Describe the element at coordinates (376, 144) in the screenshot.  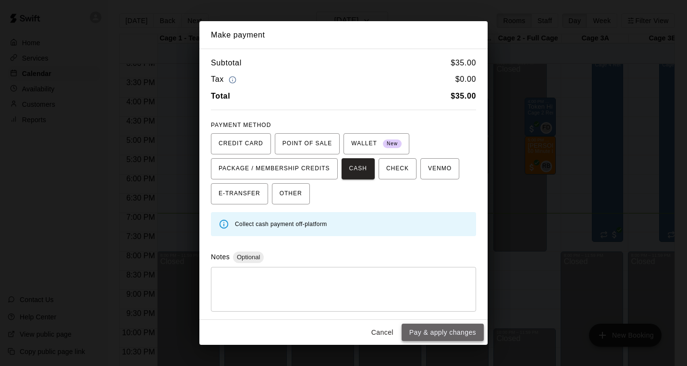
I see `span: WALLET` at that location.